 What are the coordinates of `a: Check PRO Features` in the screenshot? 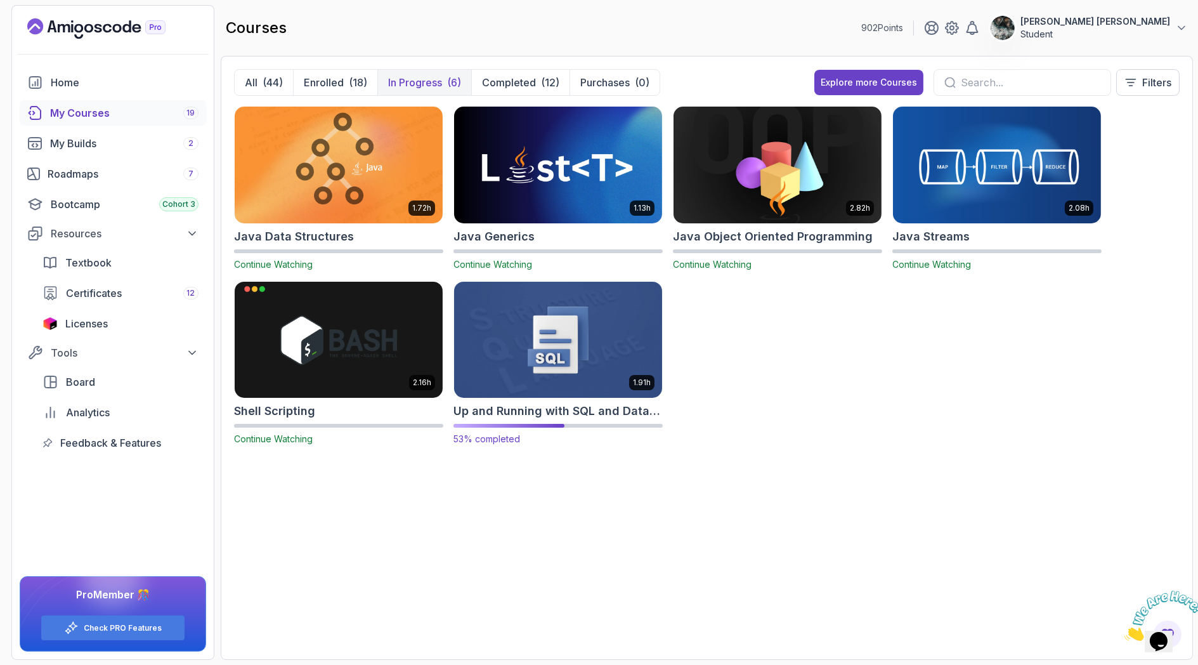 It's located at (122, 628).